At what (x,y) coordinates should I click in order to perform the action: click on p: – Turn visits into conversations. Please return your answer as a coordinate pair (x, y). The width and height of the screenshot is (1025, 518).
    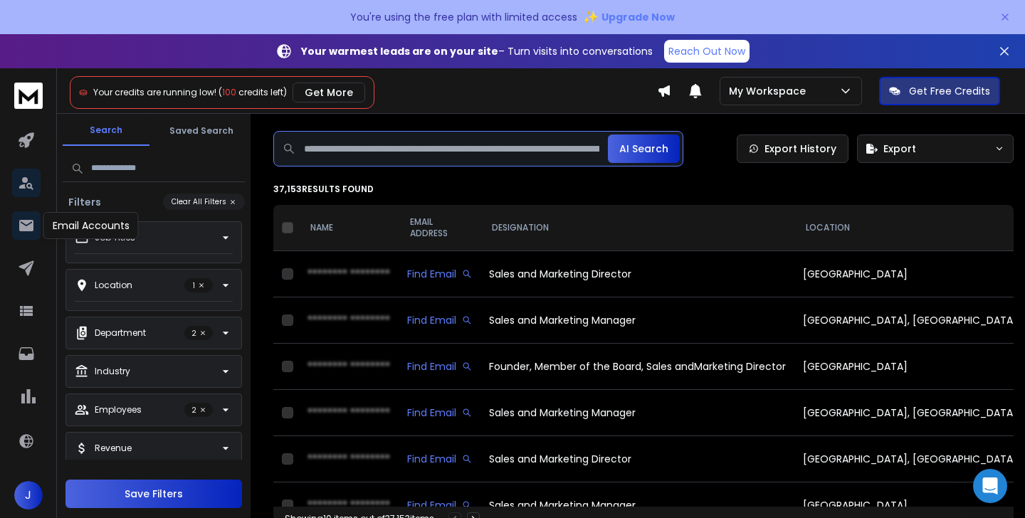
    Looking at the image, I should click on (477, 51).